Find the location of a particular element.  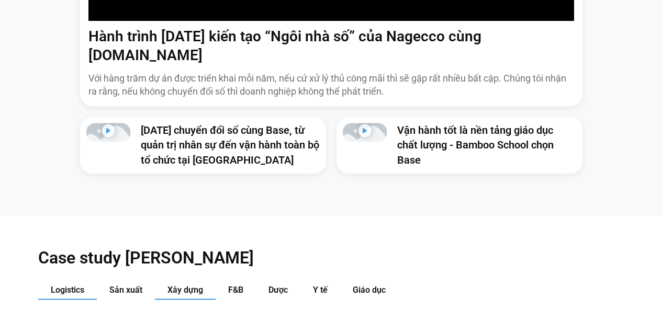

span: Dược is located at coordinates (278, 289).